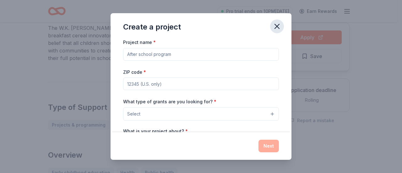  What do you see at coordinates (135, 72) in the screenshot?
I see `label: ZIP code` at bounding box center [135, 72].